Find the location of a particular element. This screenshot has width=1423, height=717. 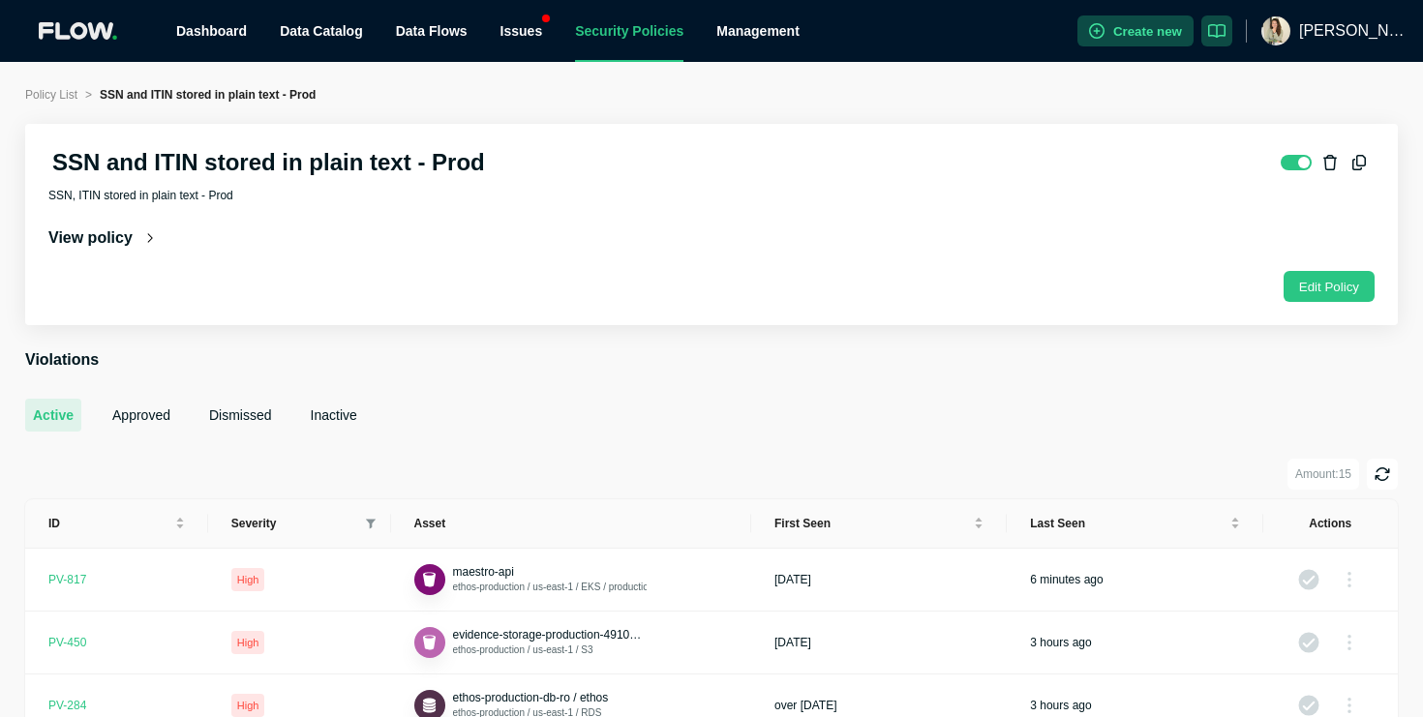

span: ID is located at coordinates (109, 524).